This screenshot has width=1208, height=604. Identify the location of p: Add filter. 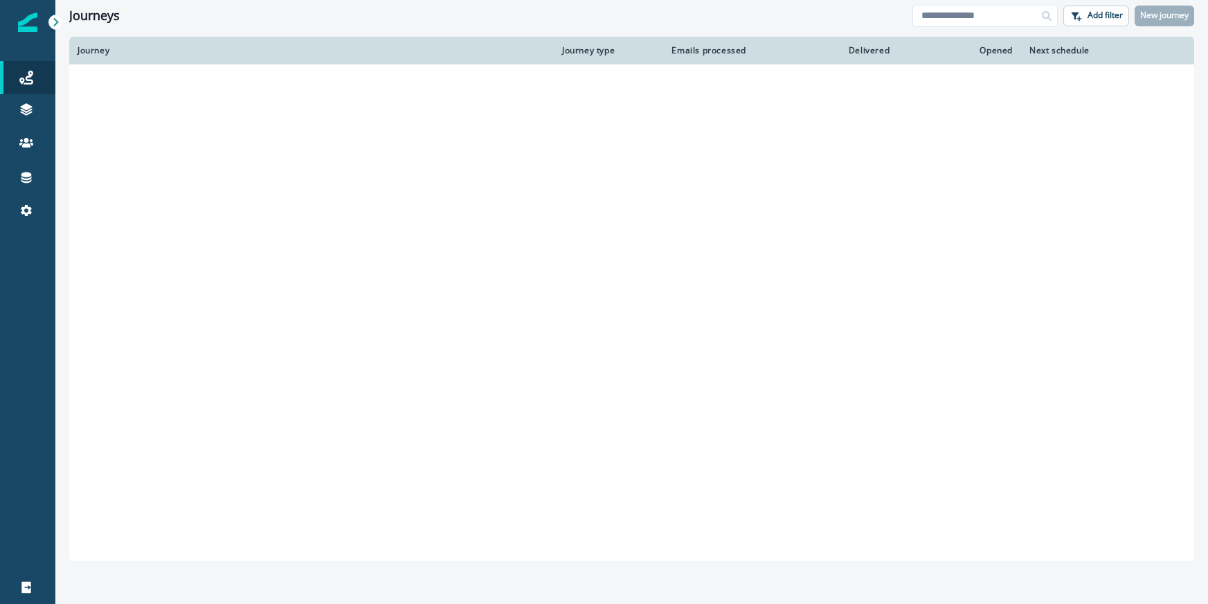
(1105, 15).